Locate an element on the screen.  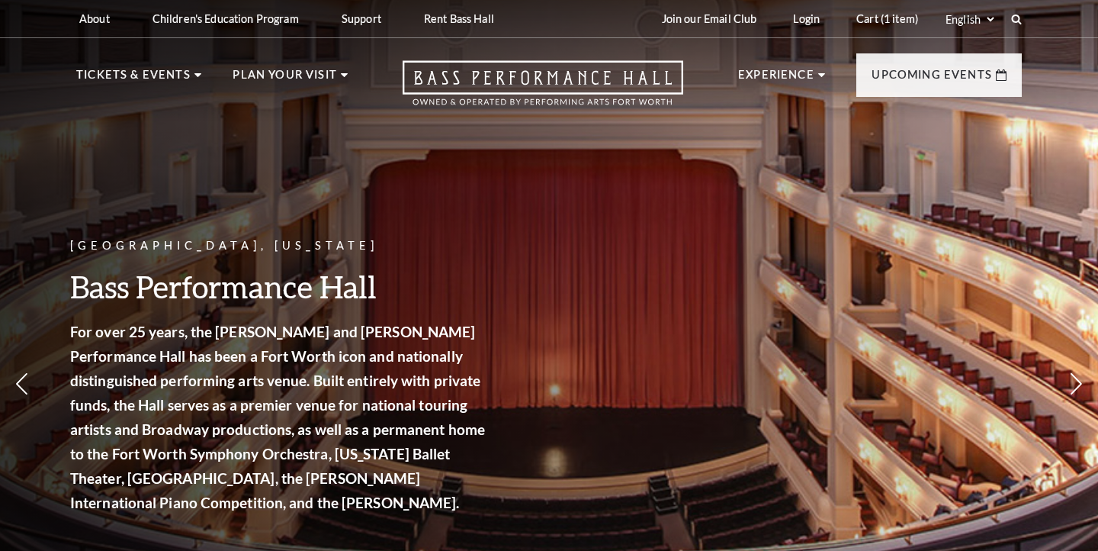
p: About is located at coordinates (95, 18).